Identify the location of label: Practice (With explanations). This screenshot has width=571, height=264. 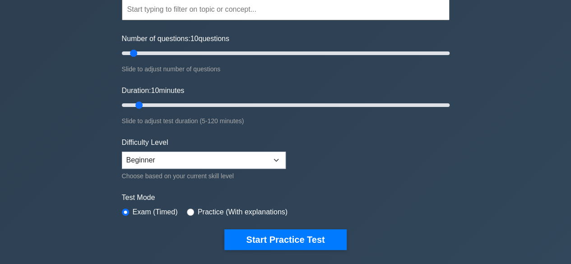
(243, 212).